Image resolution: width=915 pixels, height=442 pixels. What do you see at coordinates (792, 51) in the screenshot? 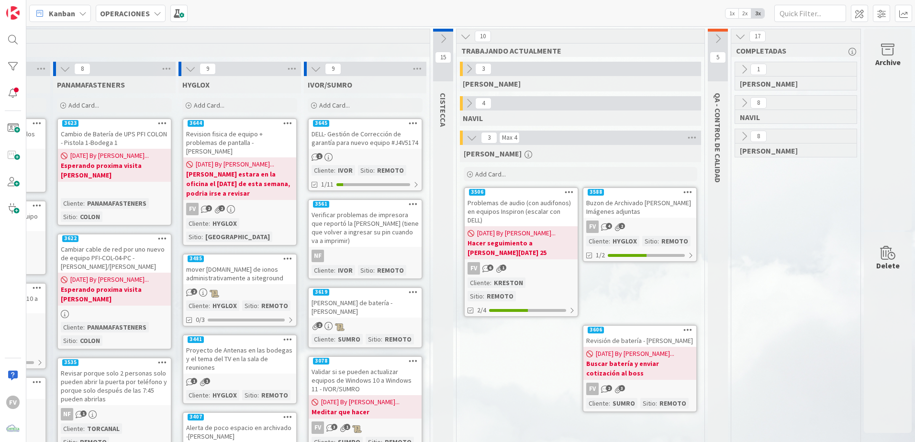
I see `span: COMPLETADAS` at bounding box center [792, 51].